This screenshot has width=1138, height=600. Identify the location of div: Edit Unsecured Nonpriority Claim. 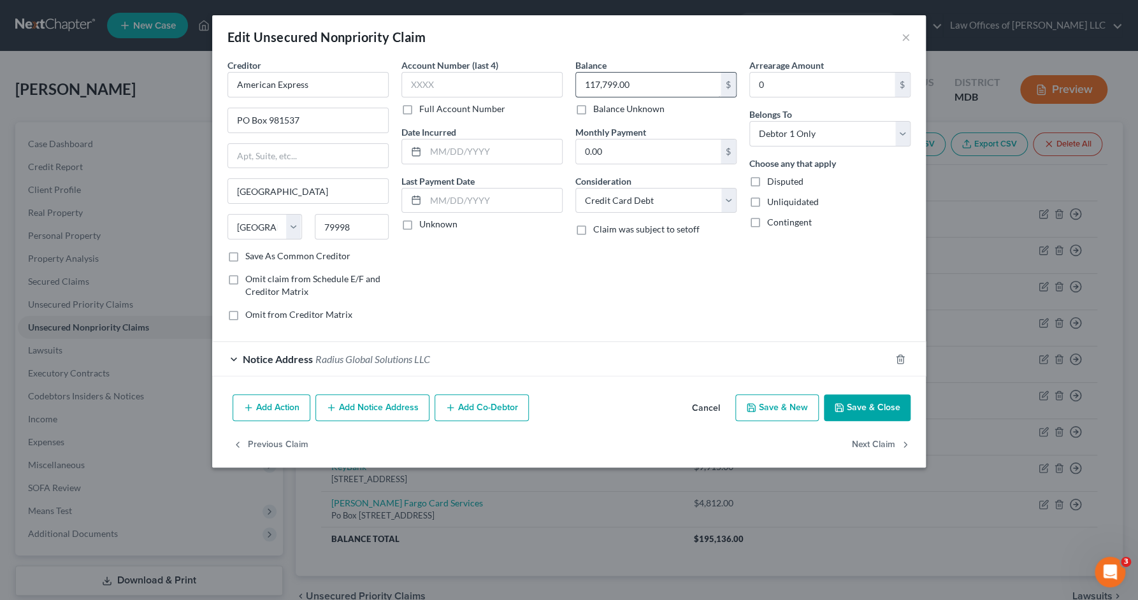
(326, 37).